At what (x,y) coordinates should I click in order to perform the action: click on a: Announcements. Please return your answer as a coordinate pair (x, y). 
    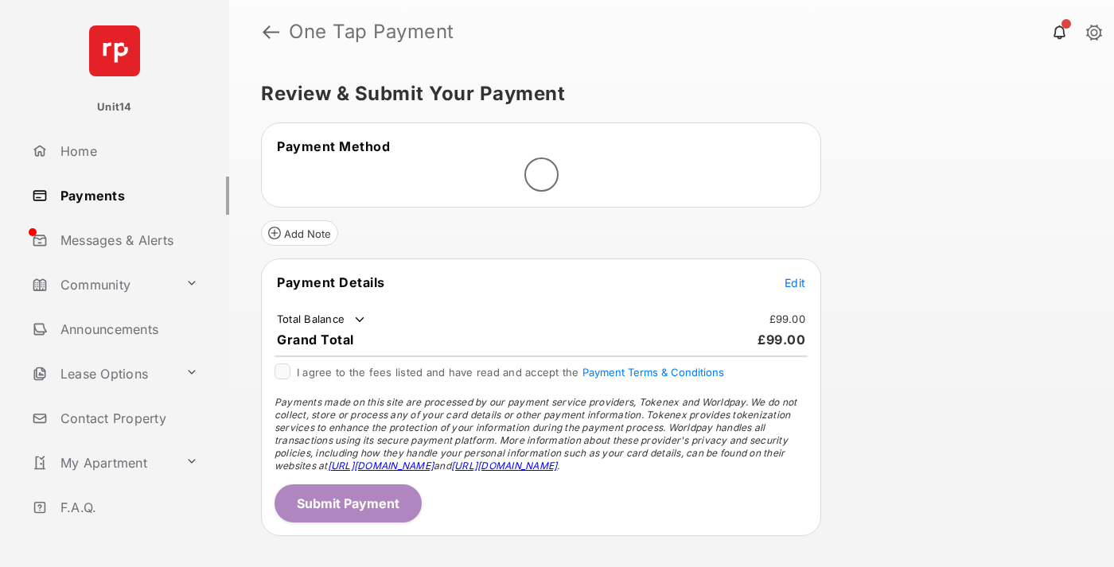
    Looking at the image, I should click on (127, 329).